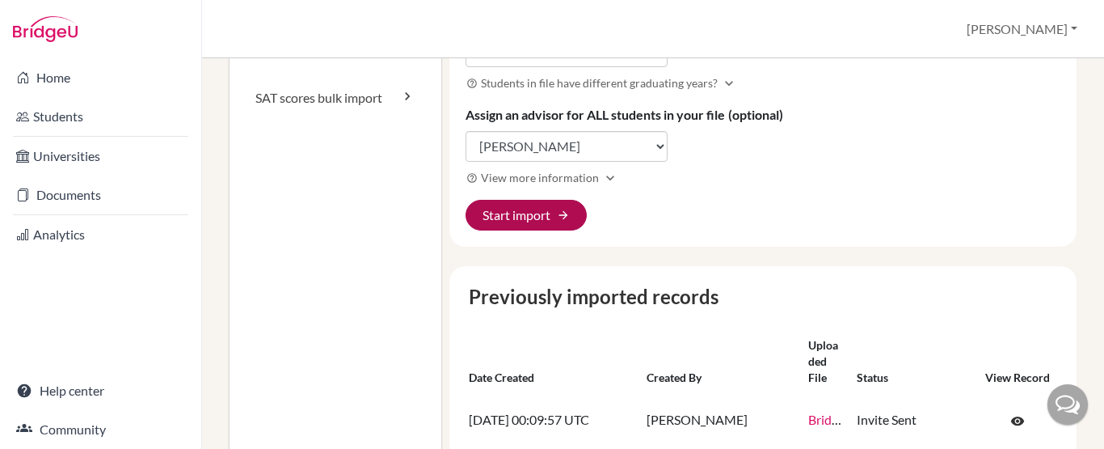  Describe the element at coordinates (756, 114) in the screenshot. I see `span: (optional)` at that location.